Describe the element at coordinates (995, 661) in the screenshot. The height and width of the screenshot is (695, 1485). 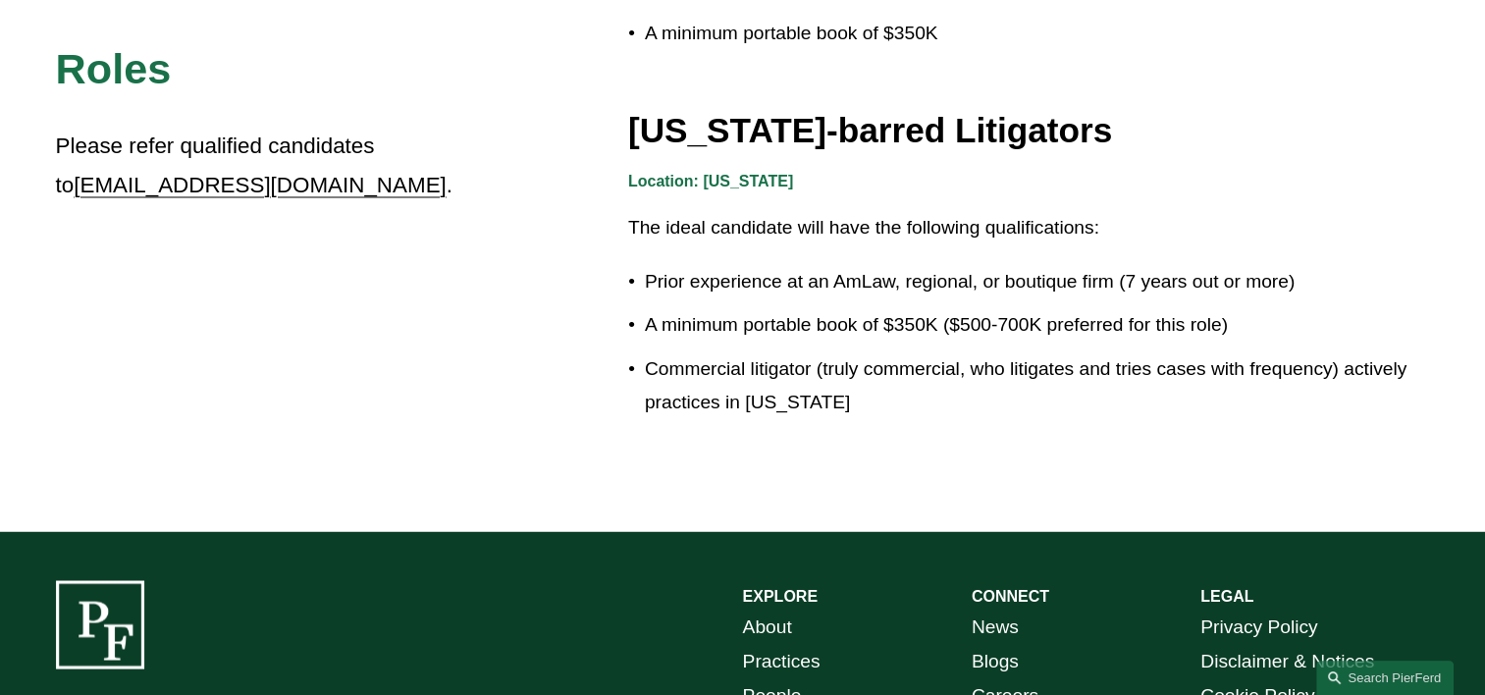
I see `a: Blogs` at that location.